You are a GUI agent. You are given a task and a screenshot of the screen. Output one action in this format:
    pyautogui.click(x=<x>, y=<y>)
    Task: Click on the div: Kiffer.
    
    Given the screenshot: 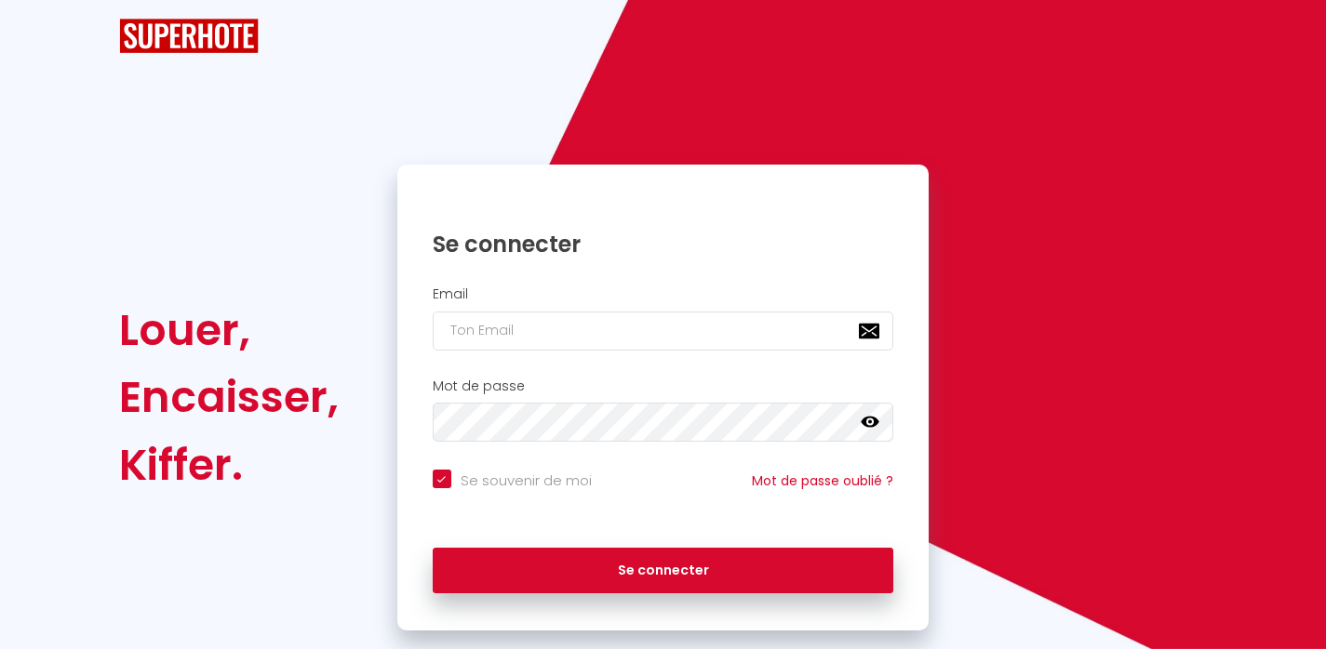 What is the action you would take?
    pyautogui.click(x=229, y=465)
    